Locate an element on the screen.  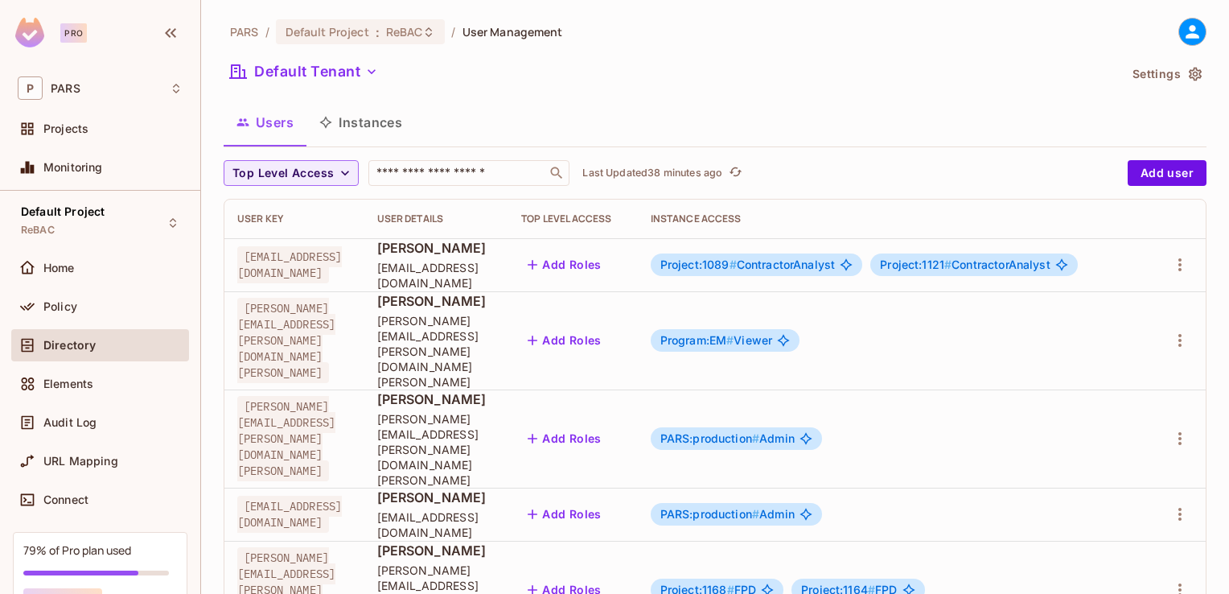
span: Project:1121 is located at coordinates (916, 264).